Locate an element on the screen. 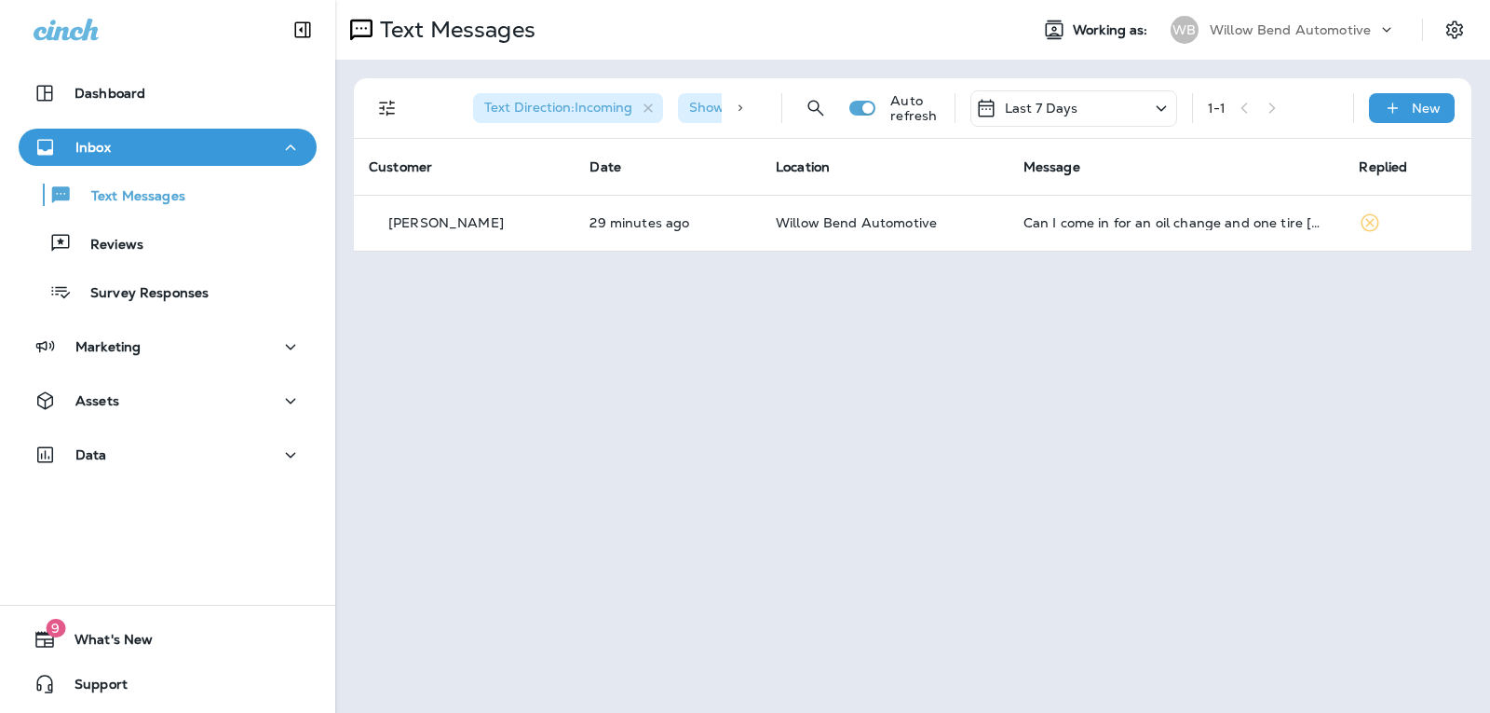  button: Text Messages is located at coordinates (168, 195).